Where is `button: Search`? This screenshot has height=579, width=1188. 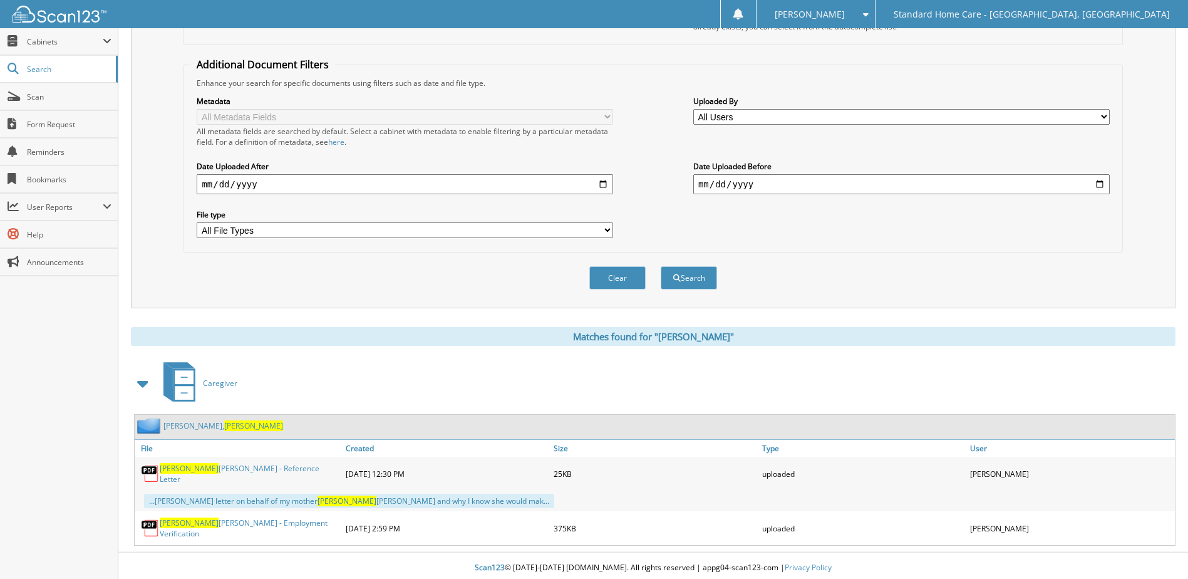 button: Search is located at coordinates (689, 277).